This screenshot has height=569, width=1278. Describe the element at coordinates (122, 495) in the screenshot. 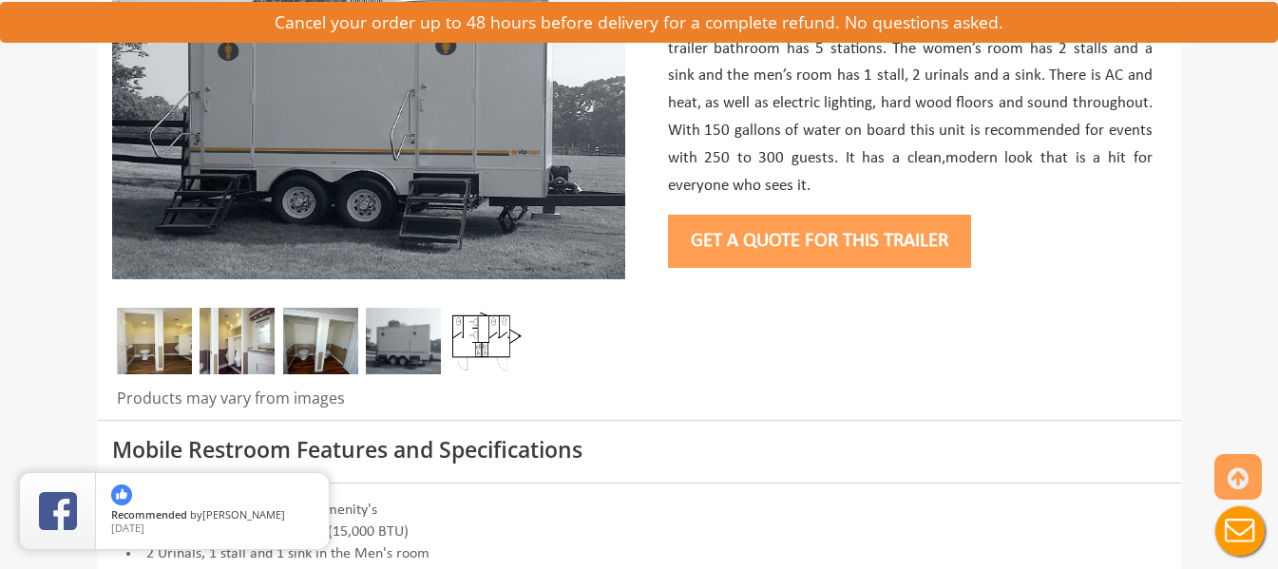

I see `img: thumbs up icon` at that location.